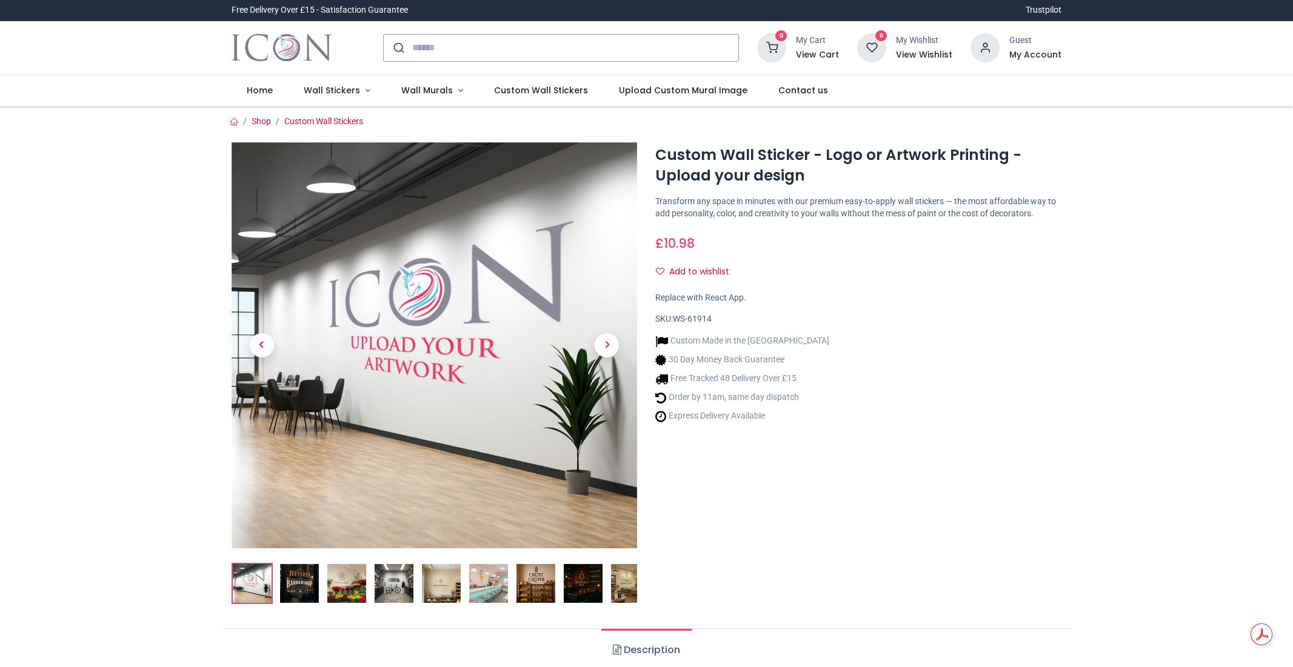 This screenshot has width=1293, height=667. I want to click on a: Wall Murals, so click(432, 91).